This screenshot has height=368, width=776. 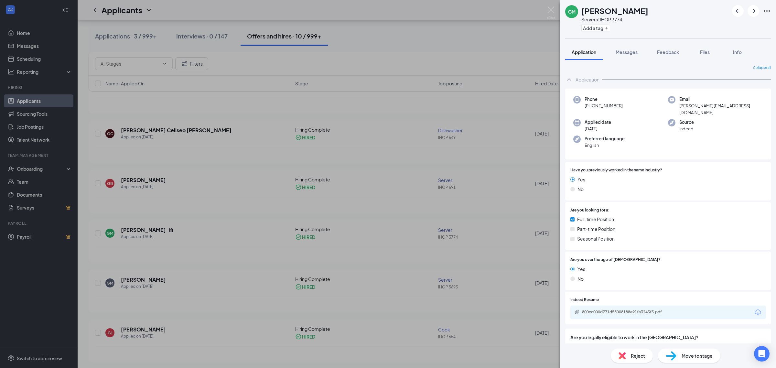 What do you see at coordinates (577, 312) in the screenshot?
I see `svg: Paperclip` at bounding box center [577, 312].